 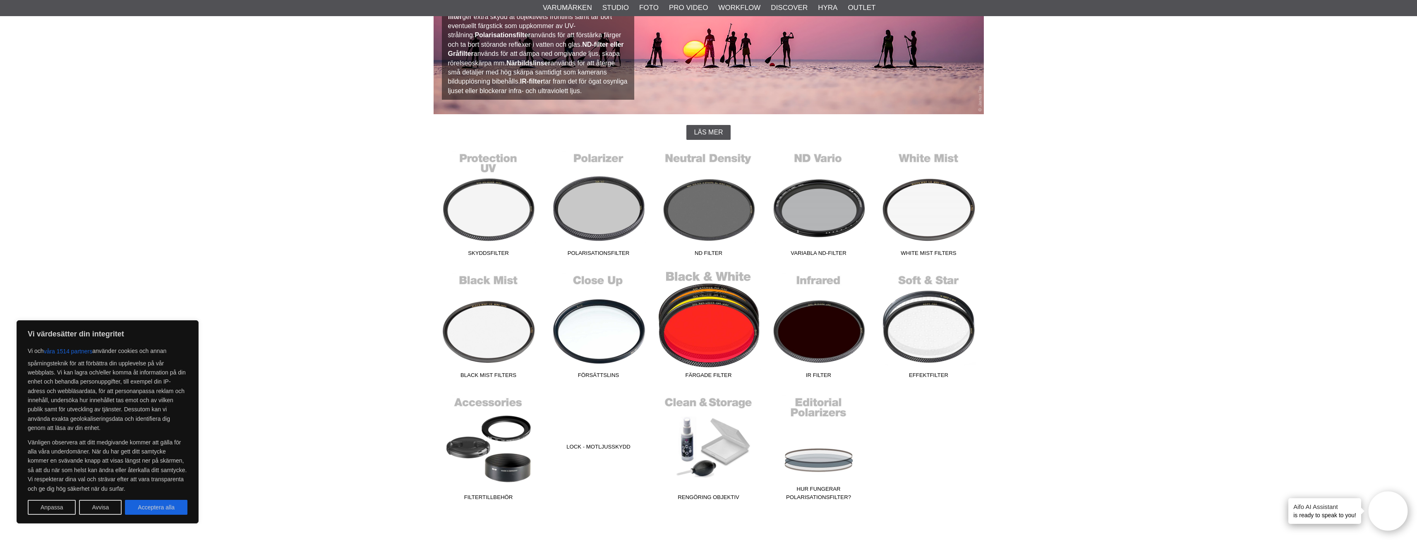 I want to click on a: Black Mist Filters, so click(x=489, y=326).